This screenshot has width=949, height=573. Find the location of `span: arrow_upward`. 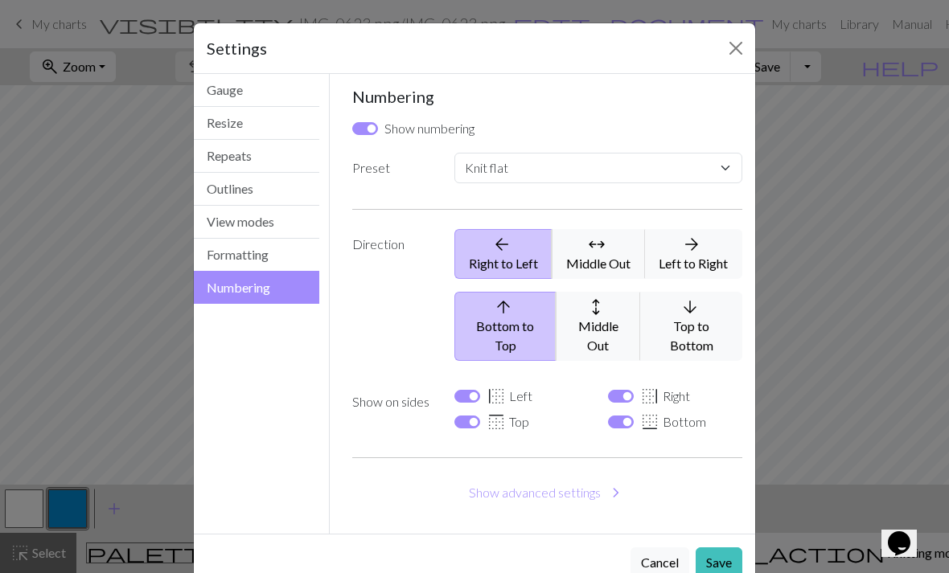

span: arrow_upward is located at coordinates (503, 307).